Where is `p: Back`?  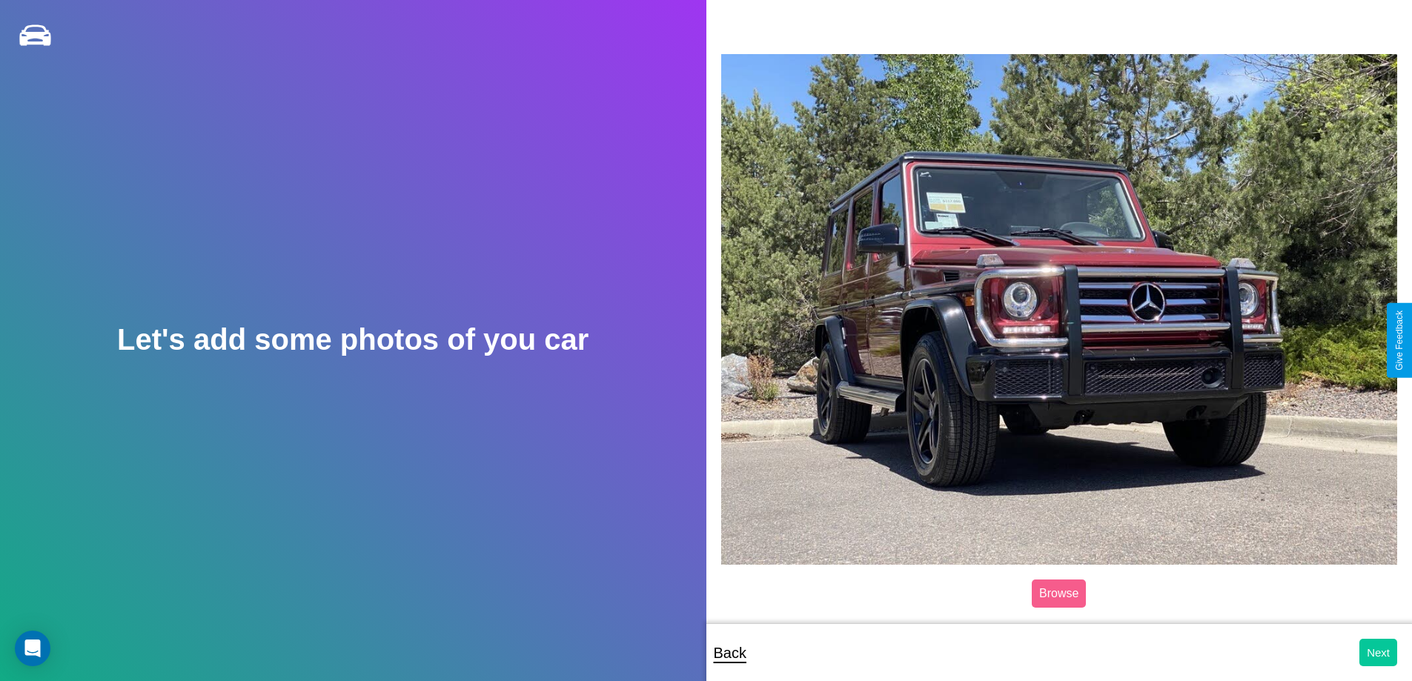 p: Back is located at coordinates (730, 653).